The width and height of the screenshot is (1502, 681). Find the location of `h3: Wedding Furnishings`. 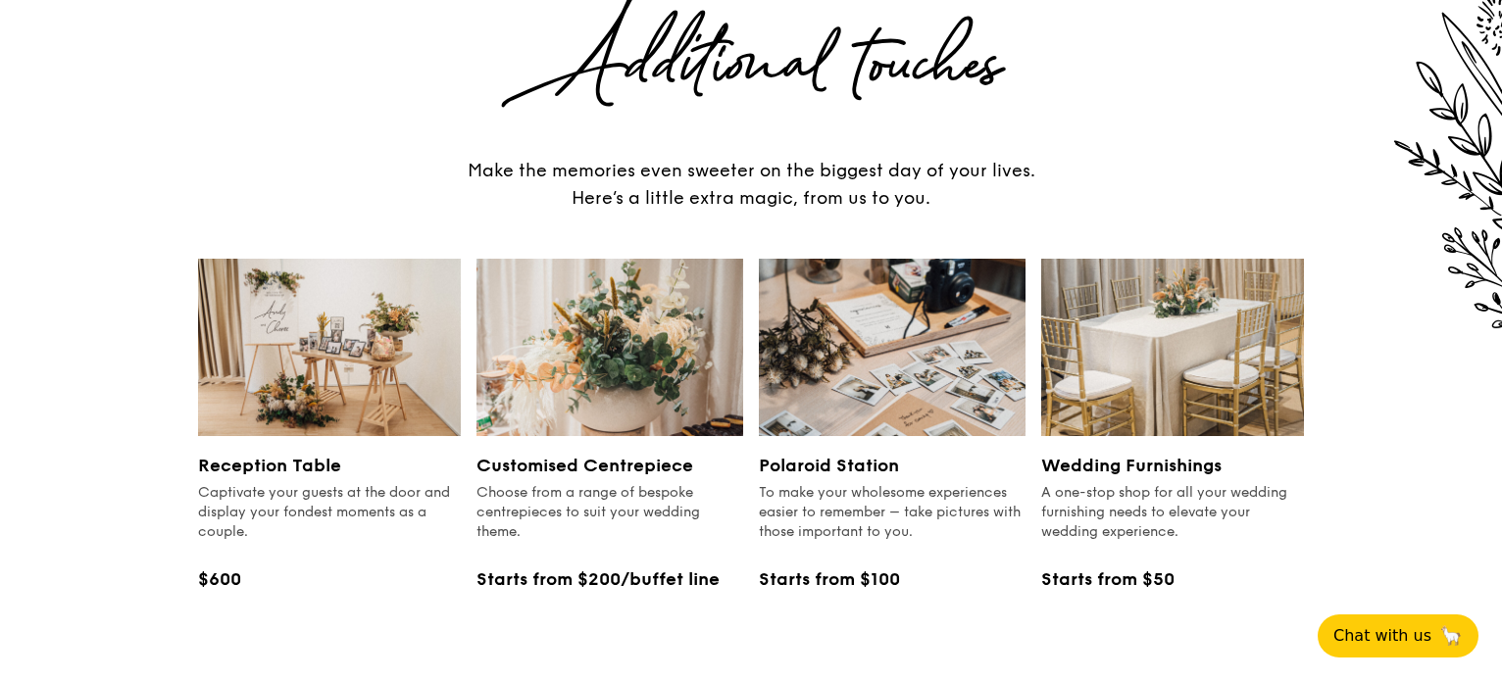

h3: Wedding Furnishings is located at coordinates (1173, 466).